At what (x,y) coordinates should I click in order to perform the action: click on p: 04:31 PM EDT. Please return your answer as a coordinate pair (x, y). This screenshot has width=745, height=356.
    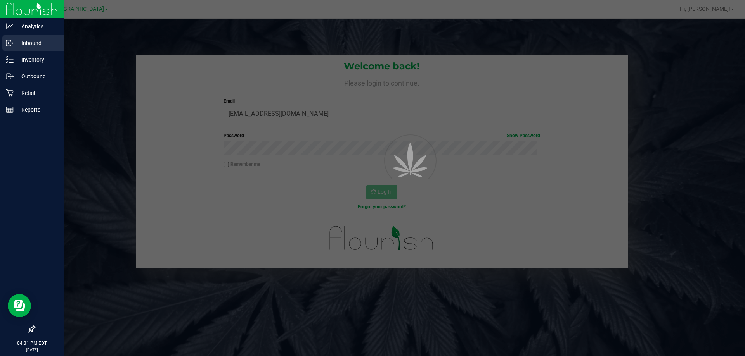
    Looking at the image, I should click on (32, 344).